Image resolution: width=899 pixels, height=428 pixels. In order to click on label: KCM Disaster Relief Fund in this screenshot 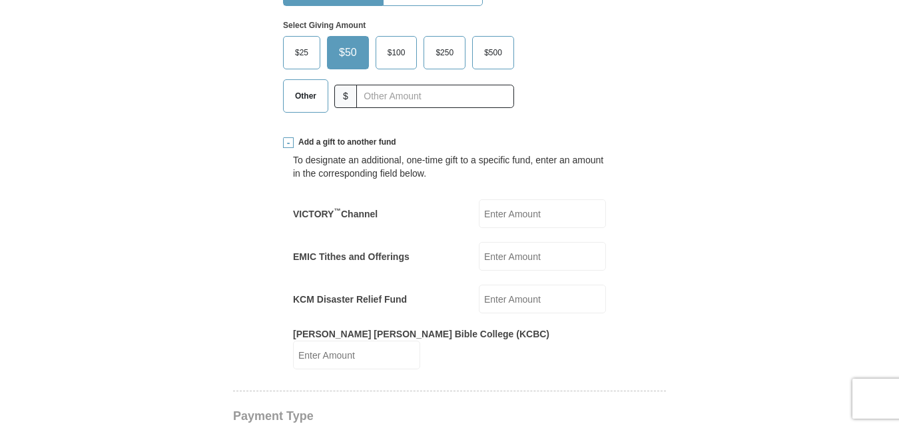, I will do `click(350, 299)`.